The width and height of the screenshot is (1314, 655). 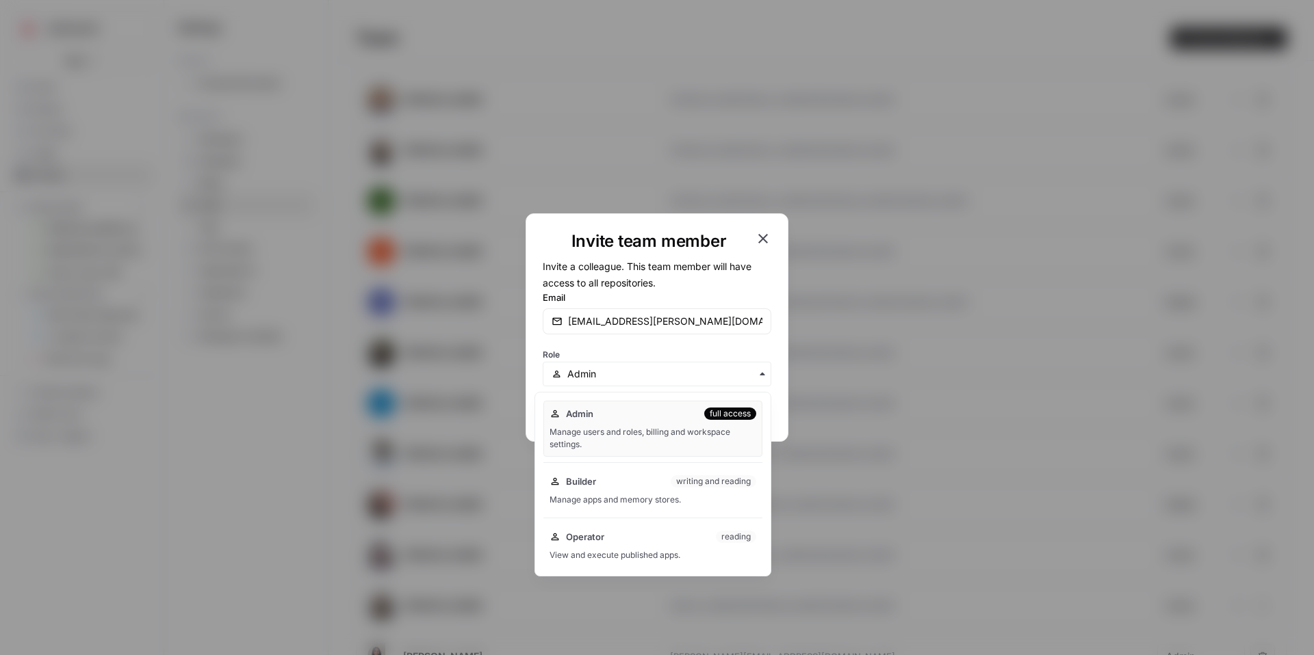 I want to click on span: Builder, so click(x=581, y=482).